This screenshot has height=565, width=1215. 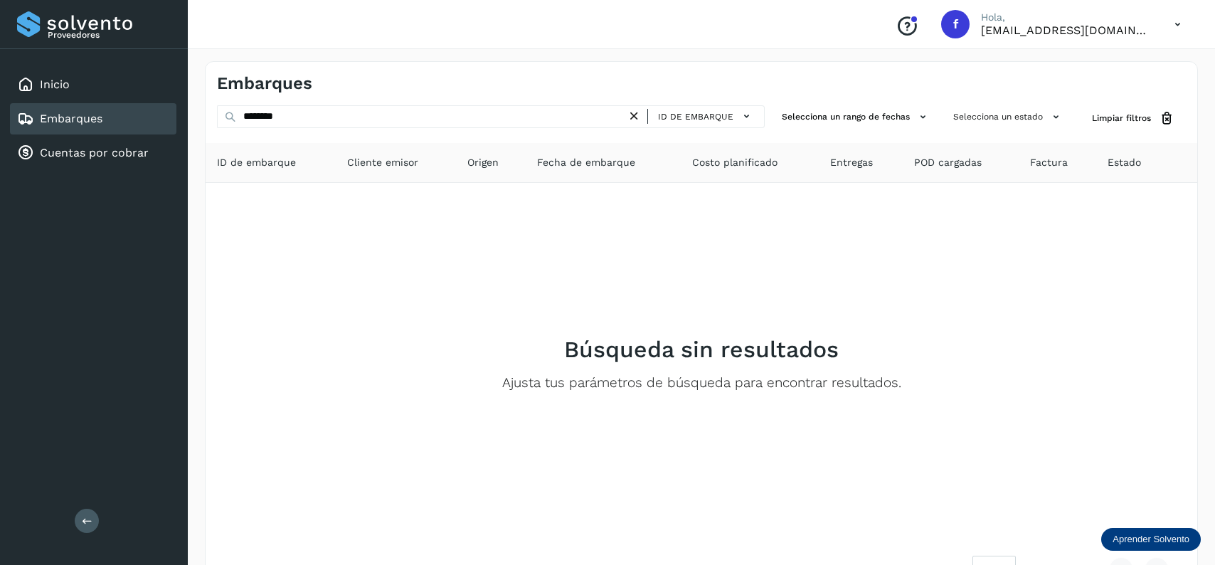 I want to click on button: Limpiar filtros, so click(x=1133, y=118).